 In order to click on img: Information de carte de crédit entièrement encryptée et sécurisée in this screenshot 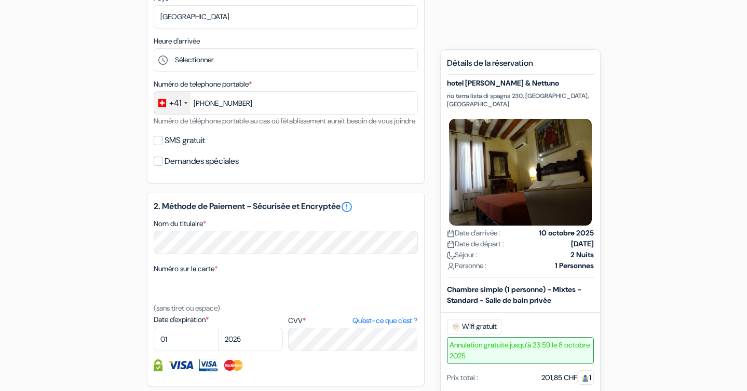, I will do `click(158, 365)`.